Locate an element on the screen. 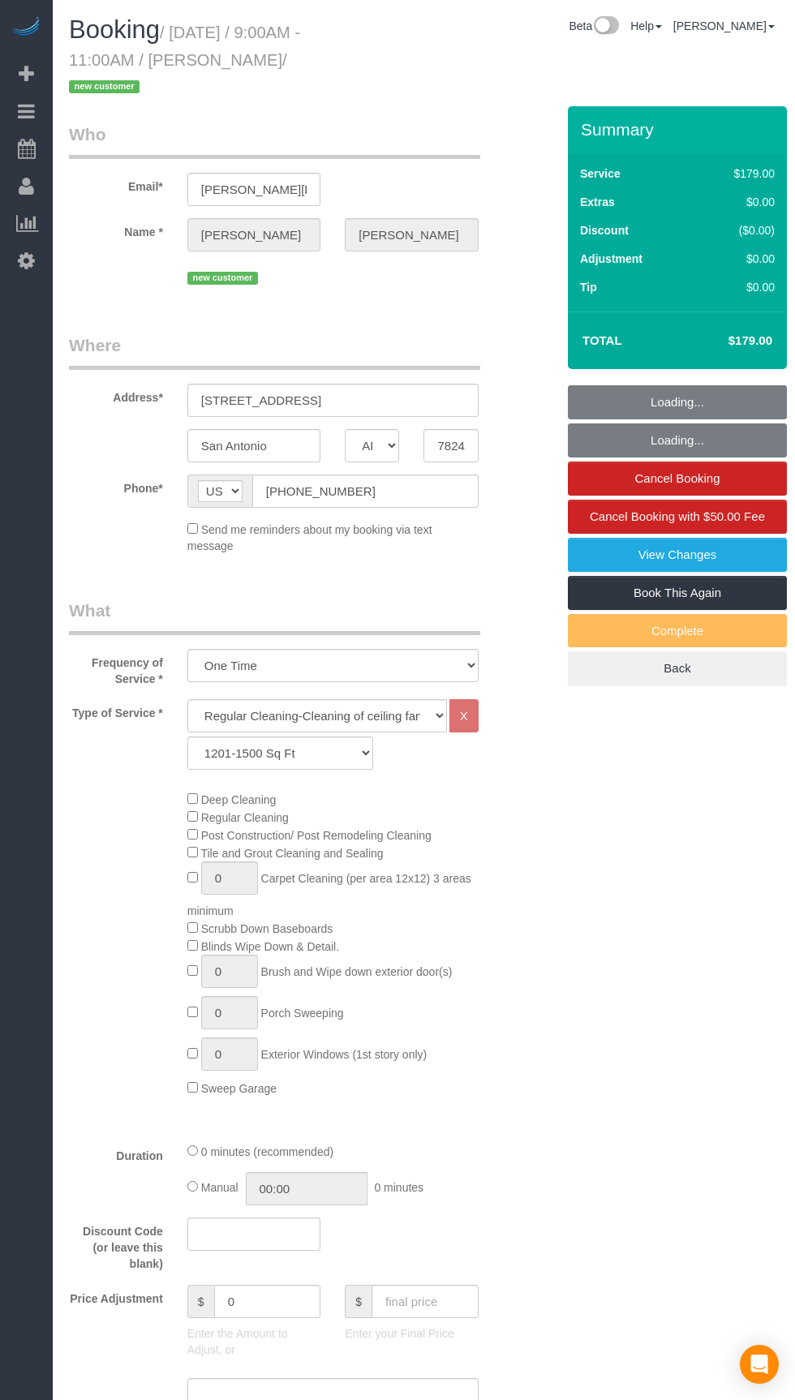  label: Discount Code (or leave this blank) is located at coordinates (116, 1245).